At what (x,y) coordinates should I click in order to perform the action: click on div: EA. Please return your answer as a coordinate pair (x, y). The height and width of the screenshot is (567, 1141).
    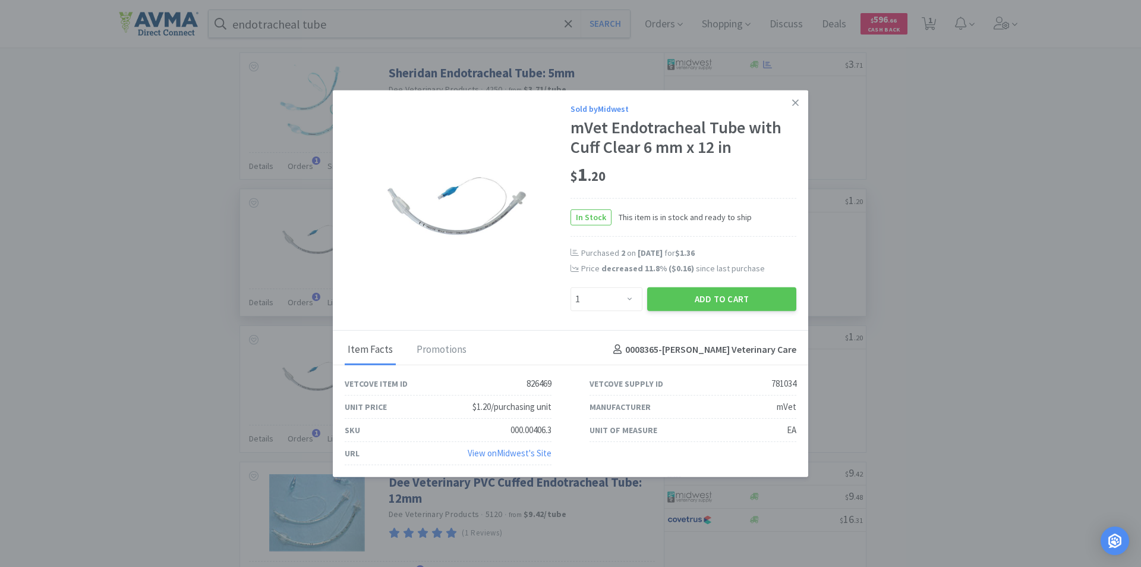
    Looking at the image, I should click on (792, 430).